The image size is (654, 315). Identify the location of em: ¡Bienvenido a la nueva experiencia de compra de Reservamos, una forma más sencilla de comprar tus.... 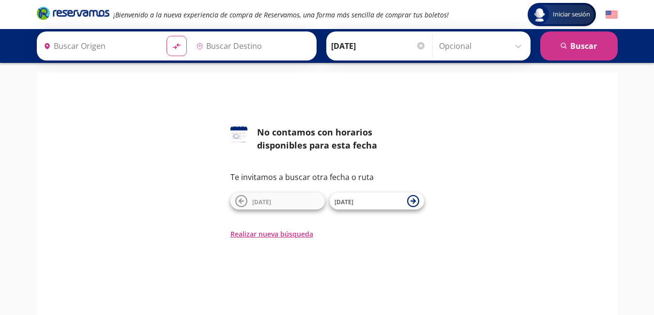
(281, 15).